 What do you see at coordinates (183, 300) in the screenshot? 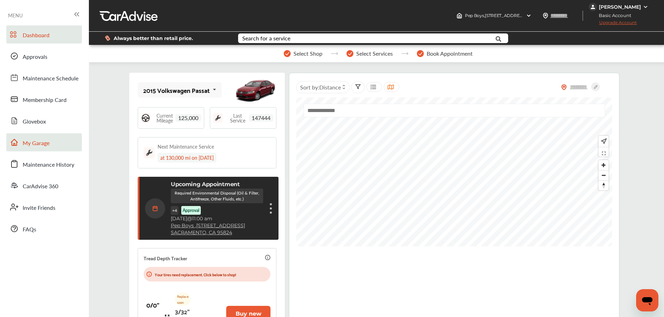
I see `p: Replace soon` at bounding box center [183, 300].